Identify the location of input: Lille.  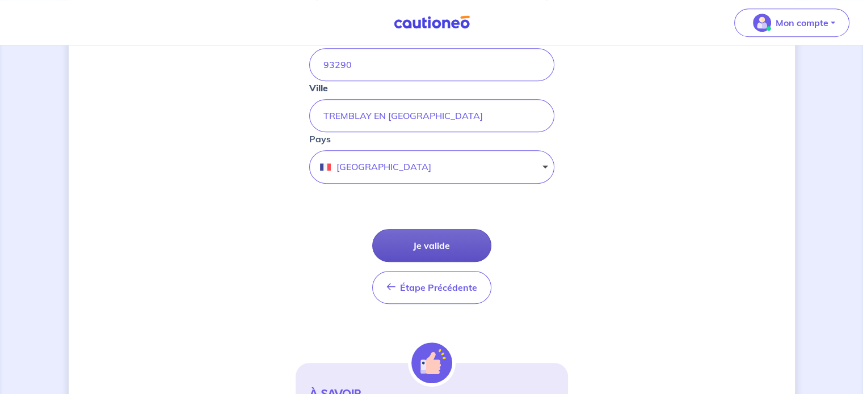
(432, 116).